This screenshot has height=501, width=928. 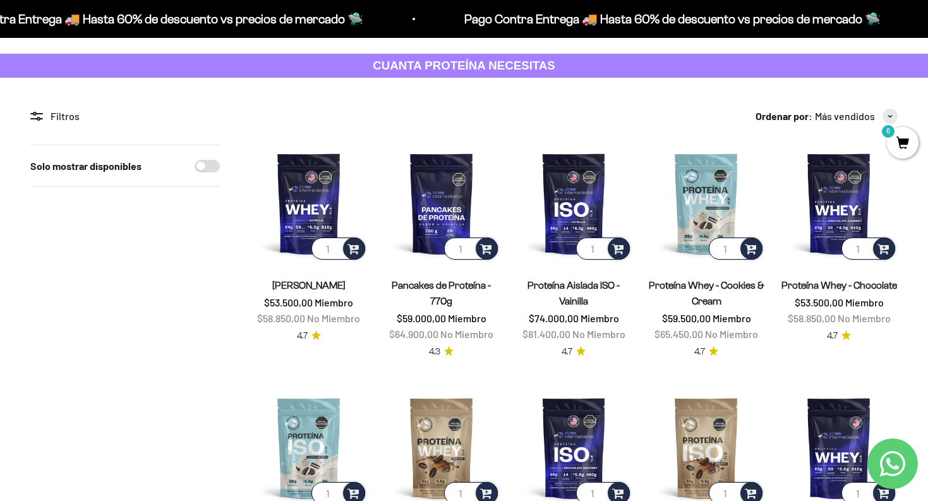 What do you see at coordinates (574, 293) in the screenshot?
I see `a: Proteína Aislada ISO - Vainilla` at bounding box center [574, 293].